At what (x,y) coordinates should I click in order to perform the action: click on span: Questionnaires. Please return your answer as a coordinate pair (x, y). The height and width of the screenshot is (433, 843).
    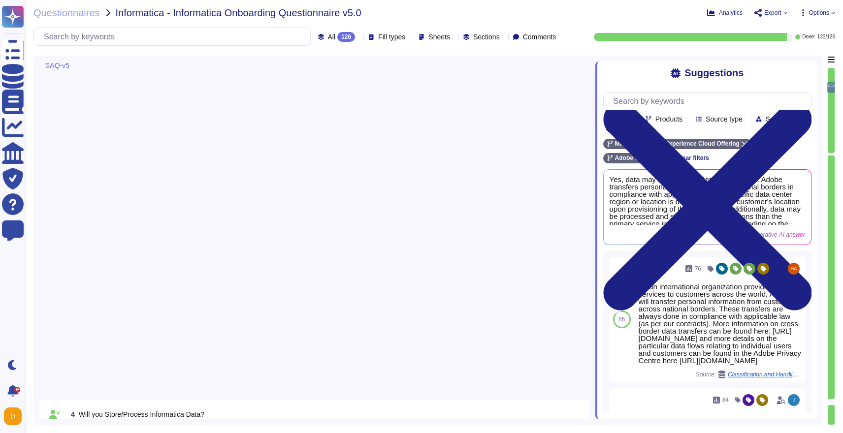
    Looking at the image, I should click on (66, 13).